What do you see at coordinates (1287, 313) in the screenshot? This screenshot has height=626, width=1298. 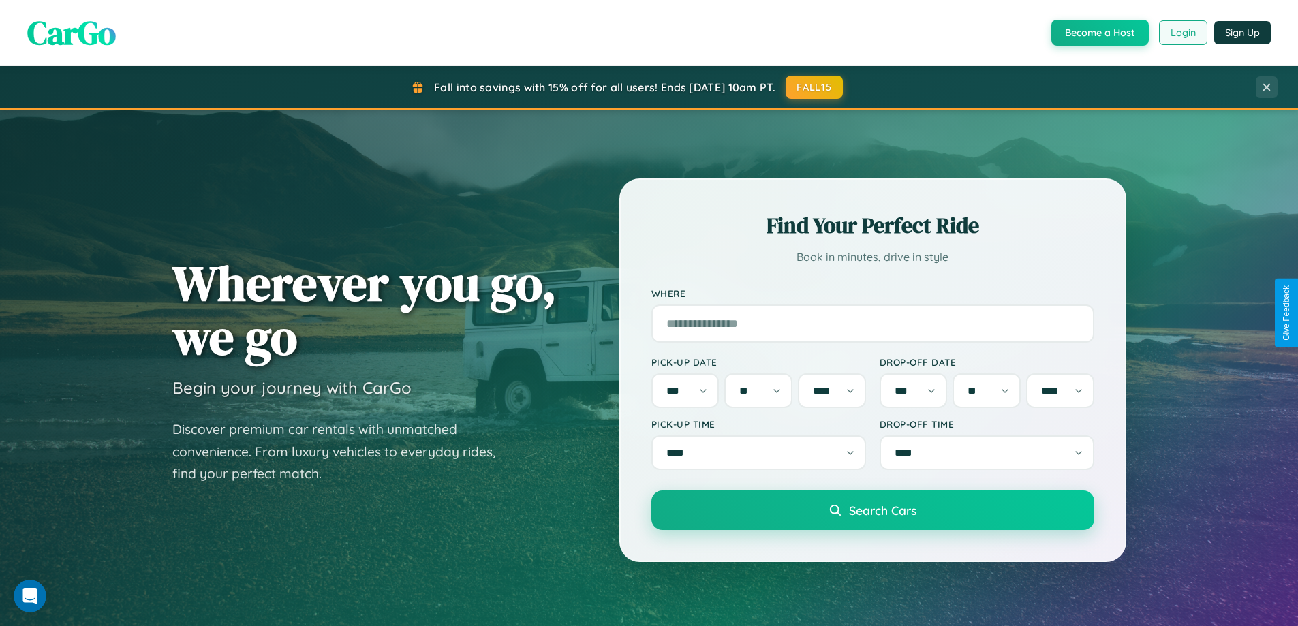 I see `div: Give Feedback` at bounding box center [1287, 313].